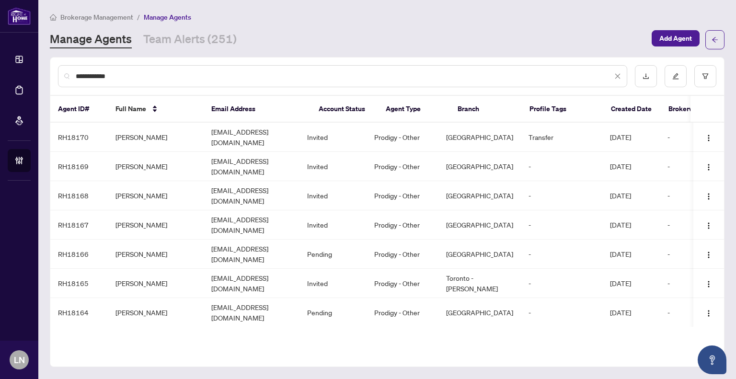  What do you see at coordinates (91, 40) in the screenshot?
I see `a: Manage Agents` at bounding box center [91, 40].